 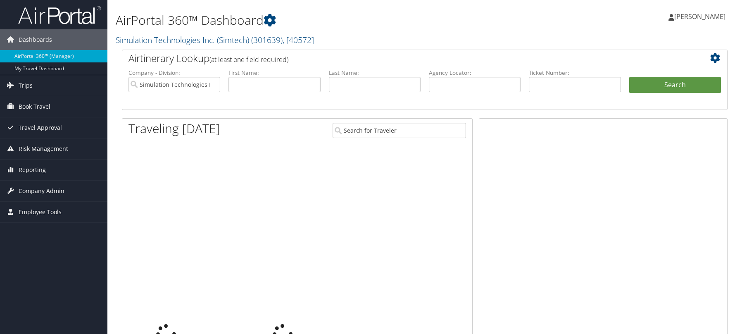 What do you see at coordinates (267, 40) in the screenshot?
I see `span: ( 301639 )` at bounding box center [267, 40].